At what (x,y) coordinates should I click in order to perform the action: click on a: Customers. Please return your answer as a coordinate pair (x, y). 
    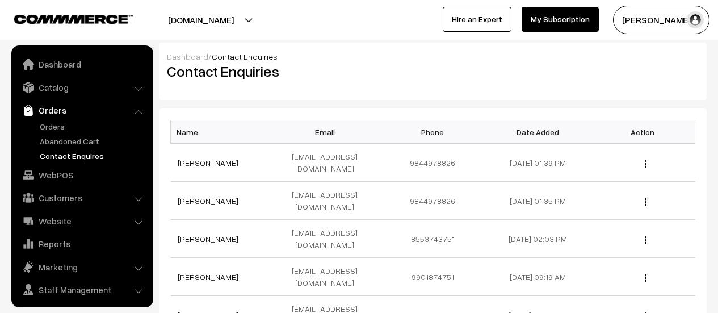
    Looking at the image, I should click on (82, 198).